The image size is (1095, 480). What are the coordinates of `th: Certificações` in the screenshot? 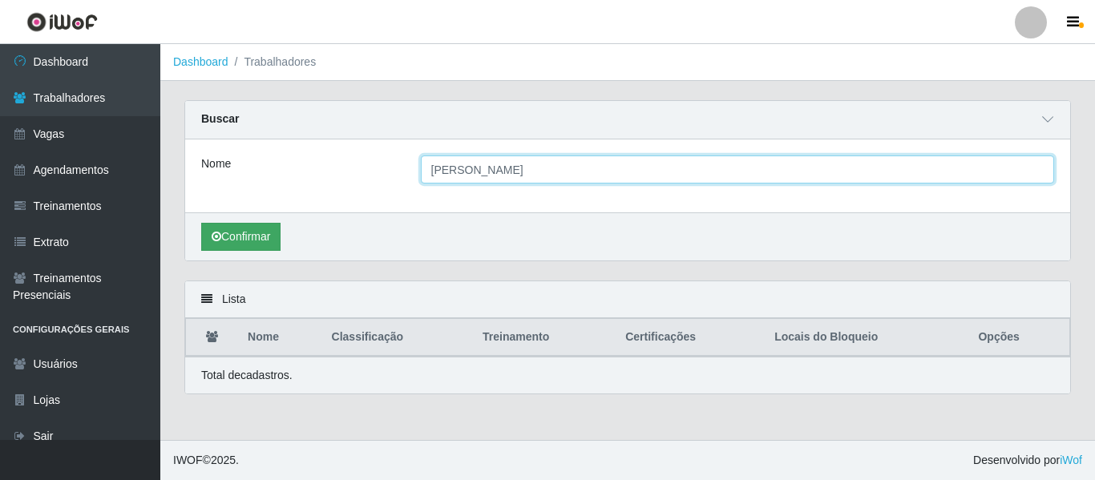 It's located at (690, 338).